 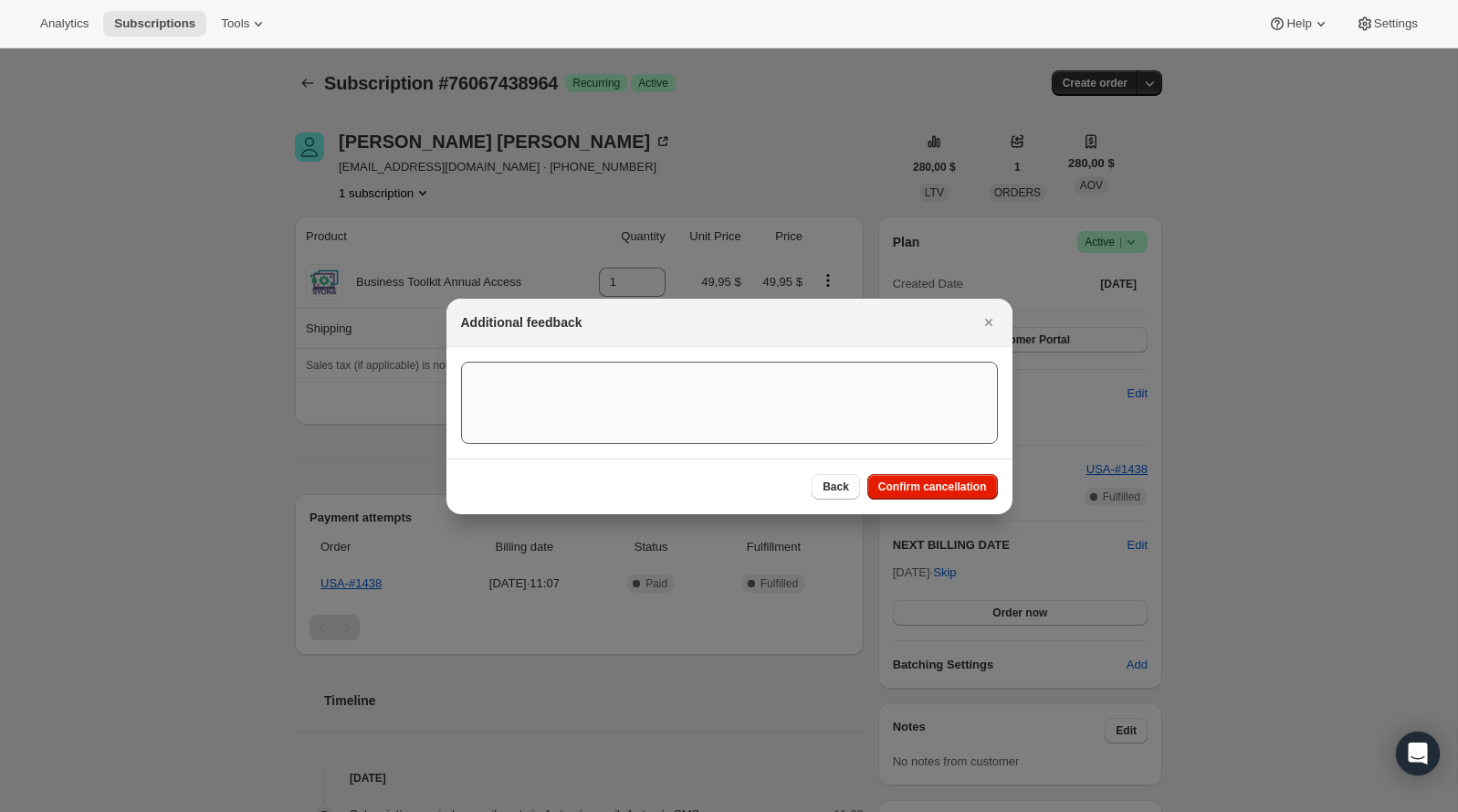 I want to click on div: Open Intercom Messenger, so click(x=1418, y=753).